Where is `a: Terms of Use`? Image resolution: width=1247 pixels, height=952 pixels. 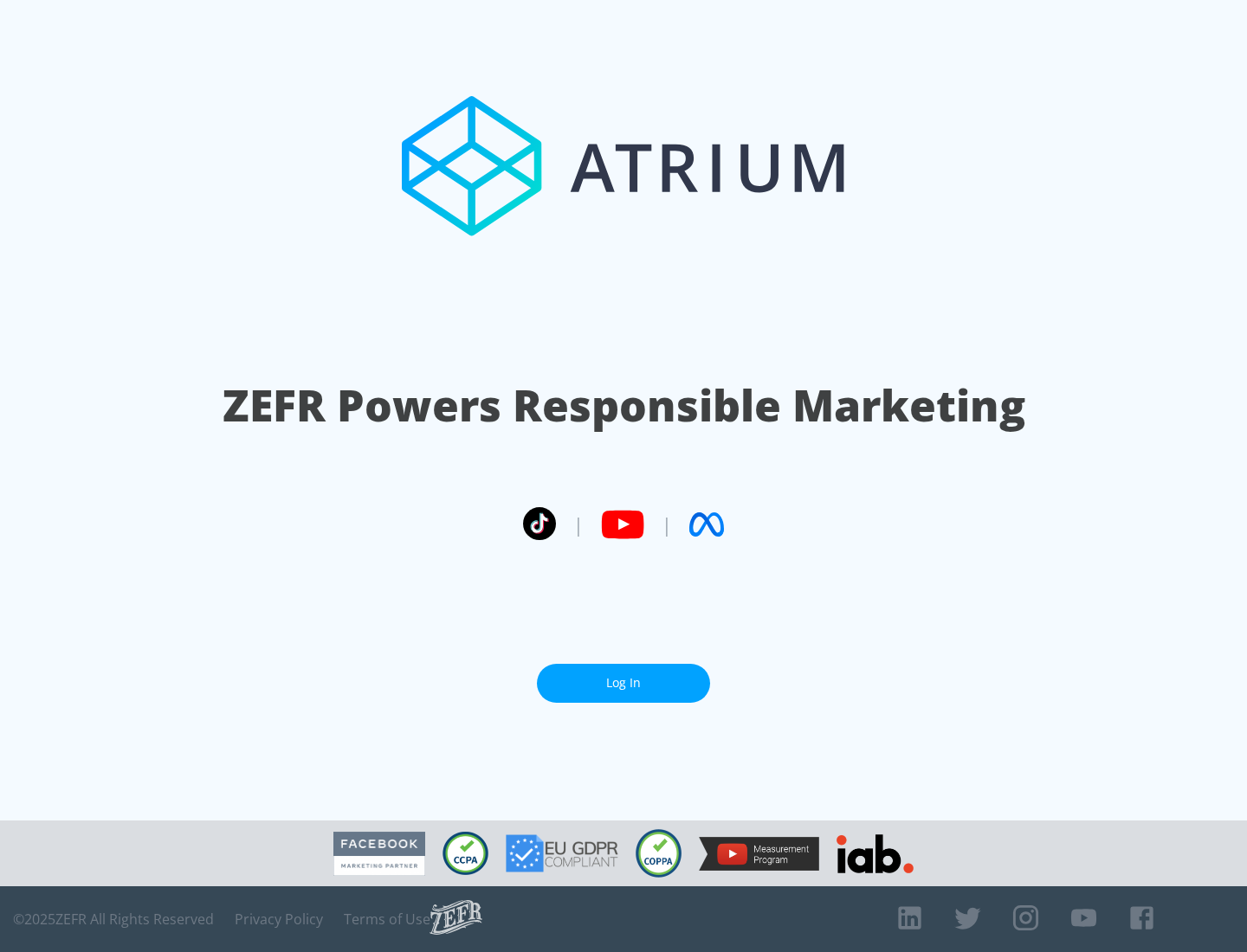 a: Terms of Use is located at coordinates (387, 919).